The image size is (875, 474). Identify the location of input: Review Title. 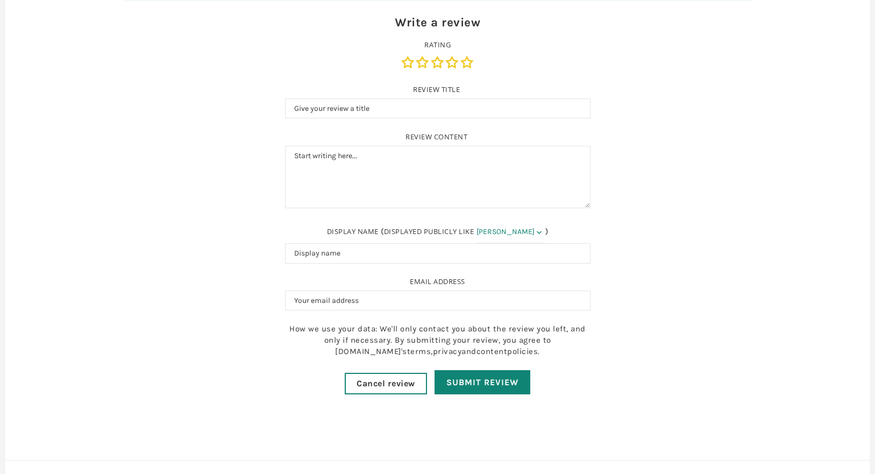
(438, 109).